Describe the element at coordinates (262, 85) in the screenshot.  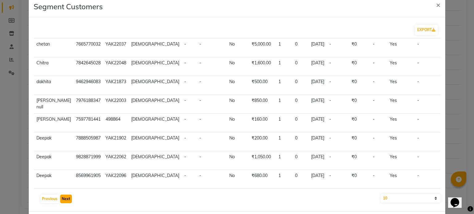
I see `td: ₹500.00` at that location.